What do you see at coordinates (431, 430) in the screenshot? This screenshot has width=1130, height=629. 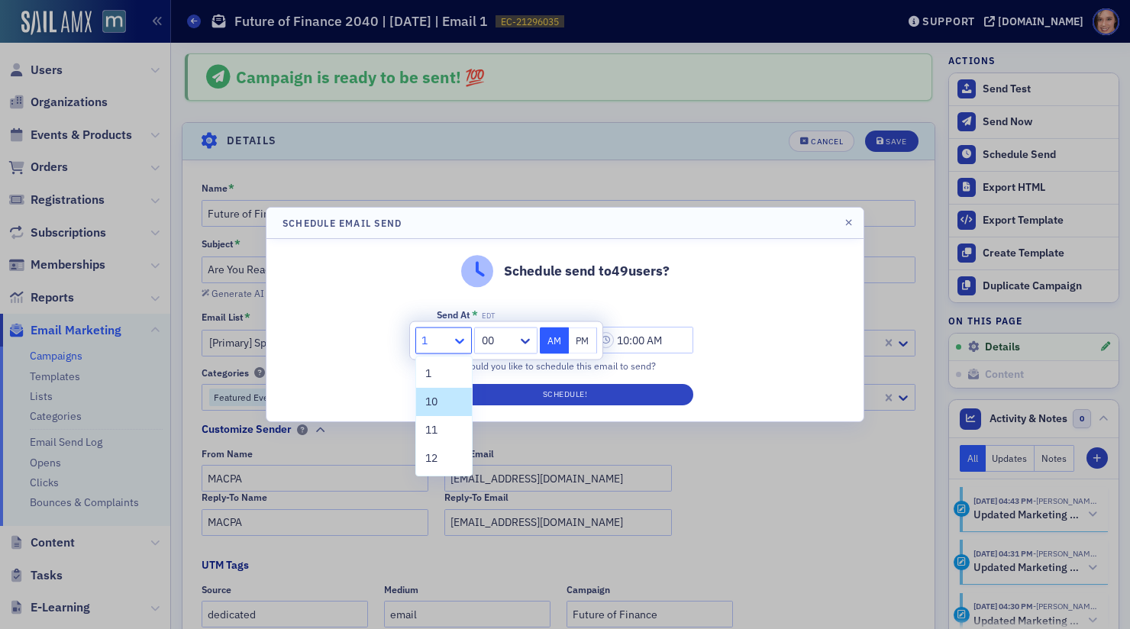 I see `span: 11` at bounding box center [431, 430].